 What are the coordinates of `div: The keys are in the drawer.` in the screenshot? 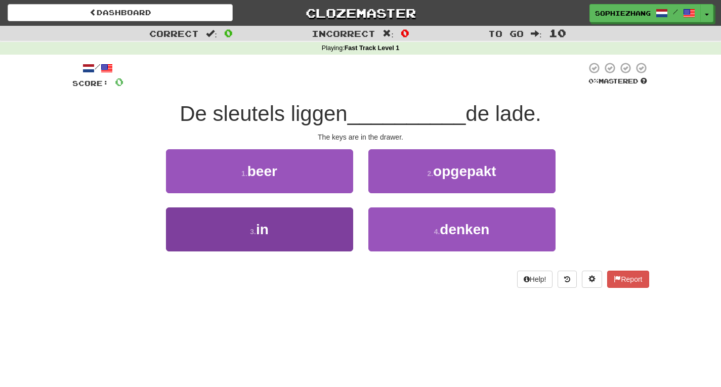 It's located at (361, 137).